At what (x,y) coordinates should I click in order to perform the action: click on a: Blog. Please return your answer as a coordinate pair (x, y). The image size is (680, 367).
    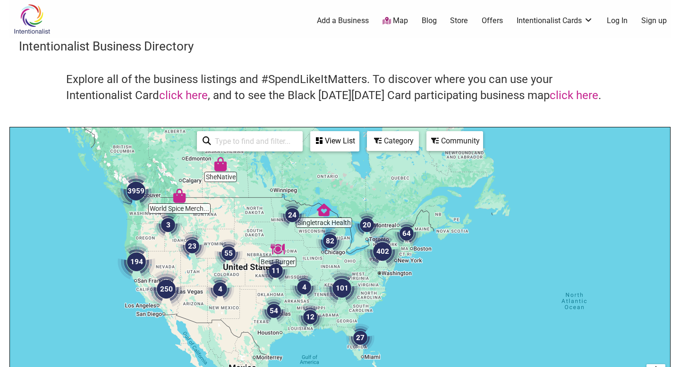
    Looking at the image, I should click on (429, 21).